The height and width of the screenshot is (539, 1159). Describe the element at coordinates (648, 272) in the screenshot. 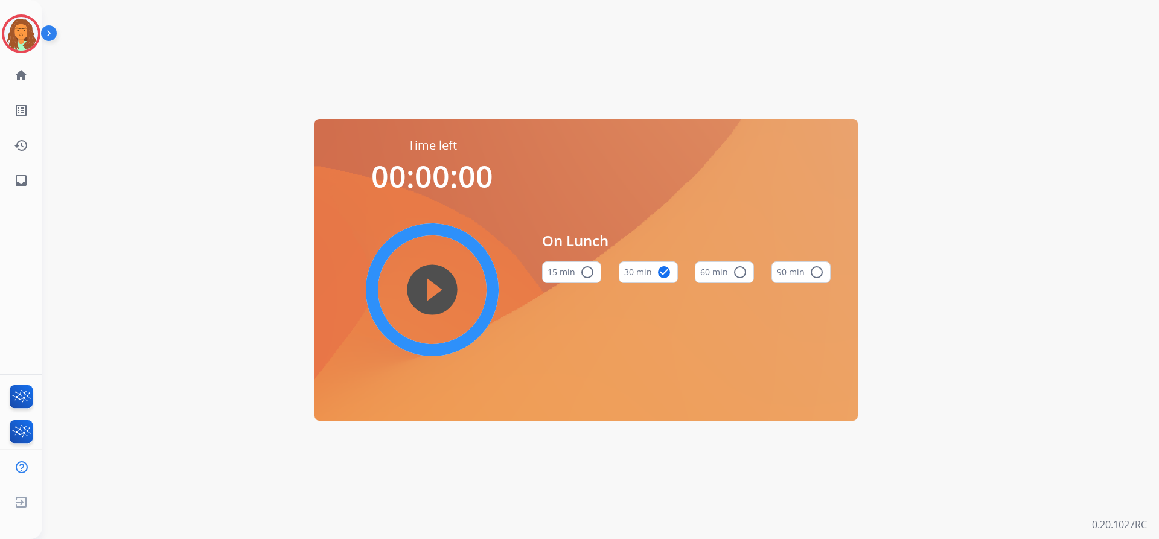

I see `button: 30 min` at that location.